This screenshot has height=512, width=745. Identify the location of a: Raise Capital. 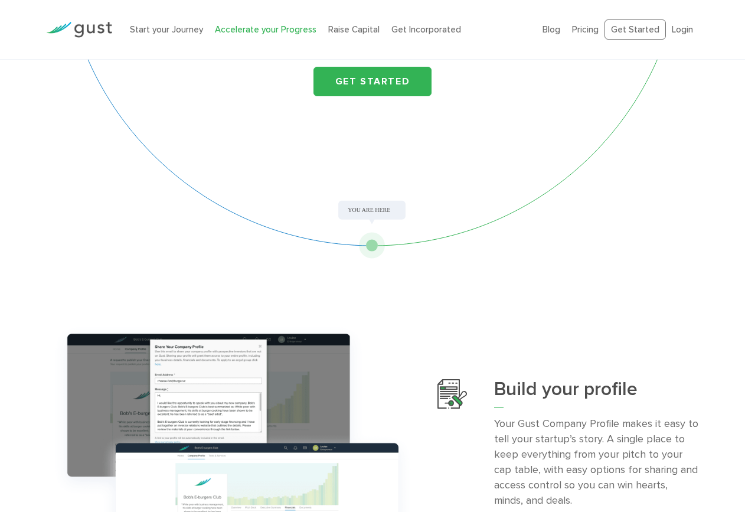
(354, 30).